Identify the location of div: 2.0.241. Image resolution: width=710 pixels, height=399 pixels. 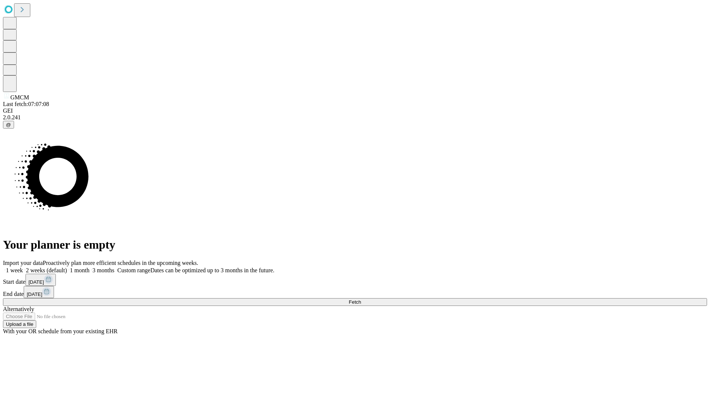
(355, 118).